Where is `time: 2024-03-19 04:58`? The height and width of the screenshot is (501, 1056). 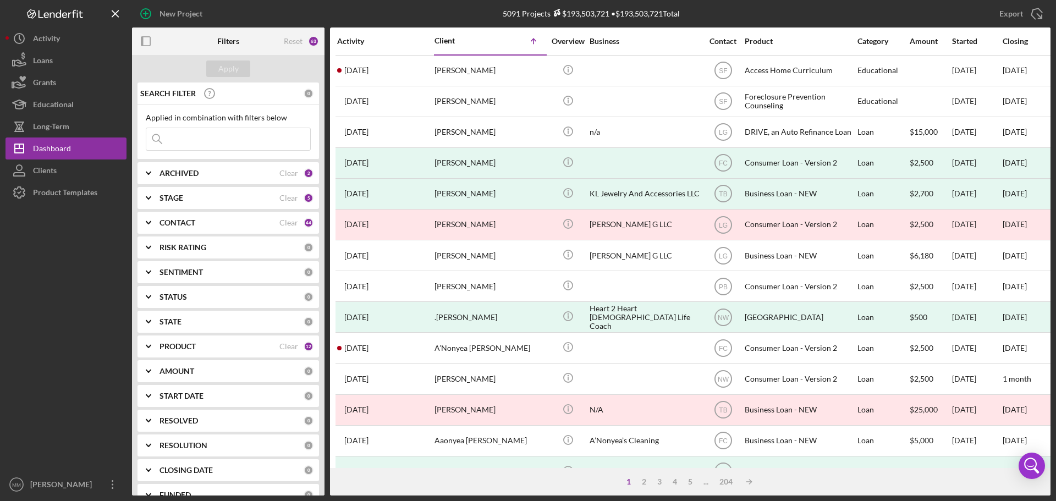
time: 2024-03-19 04:58 is located at coordinates (357, 410).